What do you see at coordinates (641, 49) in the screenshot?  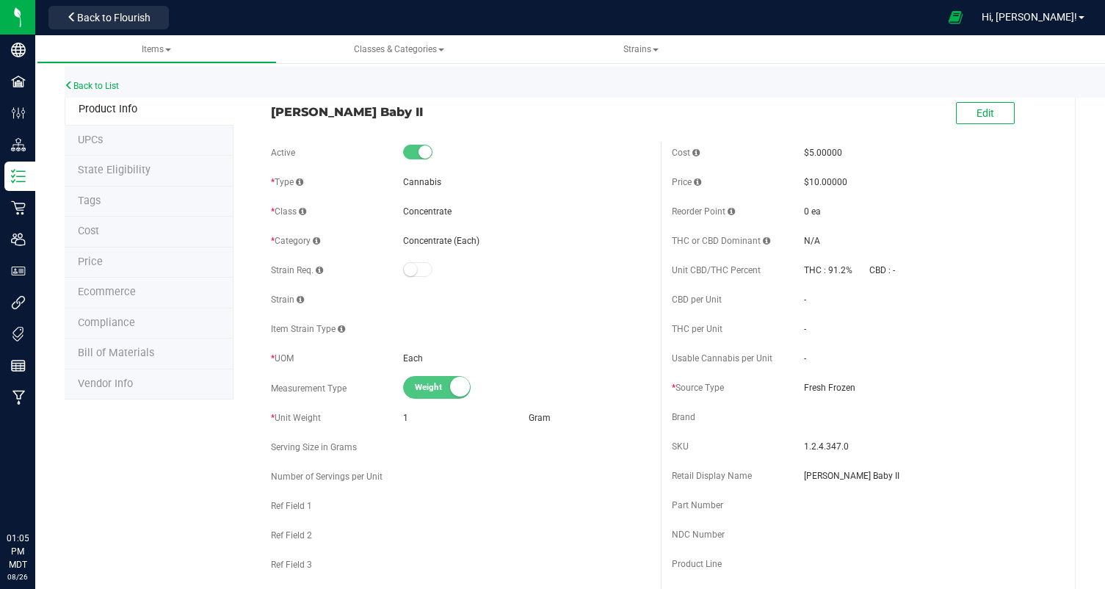 I see `span: Strains` at bounding box center [641, 49].